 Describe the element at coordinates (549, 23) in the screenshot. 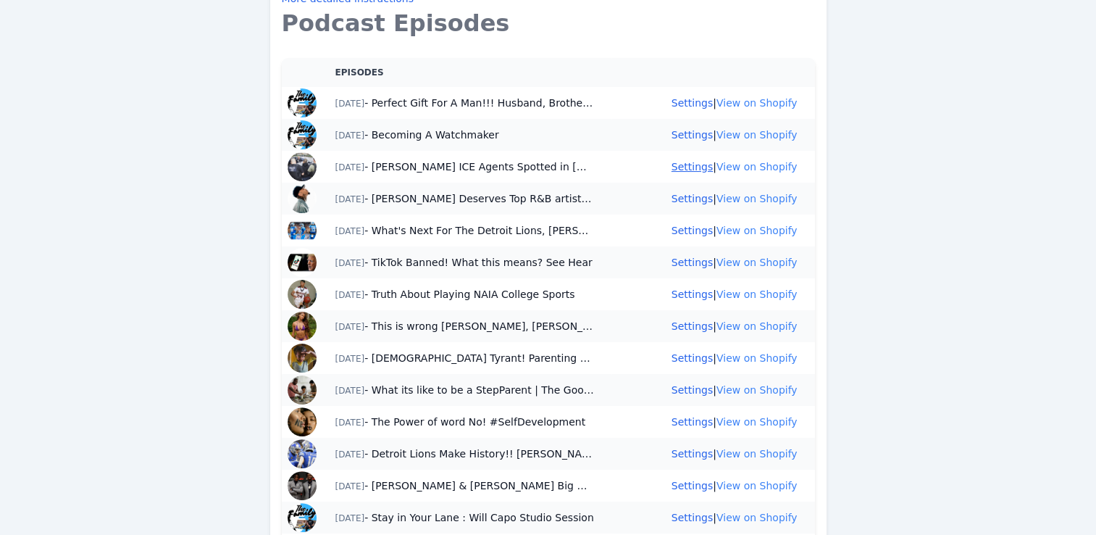

I see `h1: Podcast Episodes` at that location.